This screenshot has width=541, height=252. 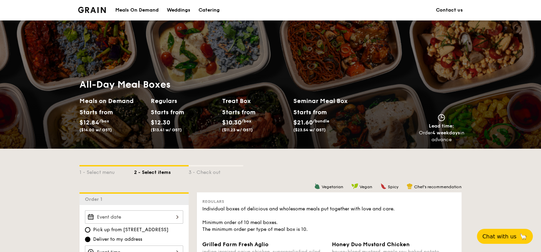 I want to click on span: ($14.00 w/ GST), so click(x=95, y=130).